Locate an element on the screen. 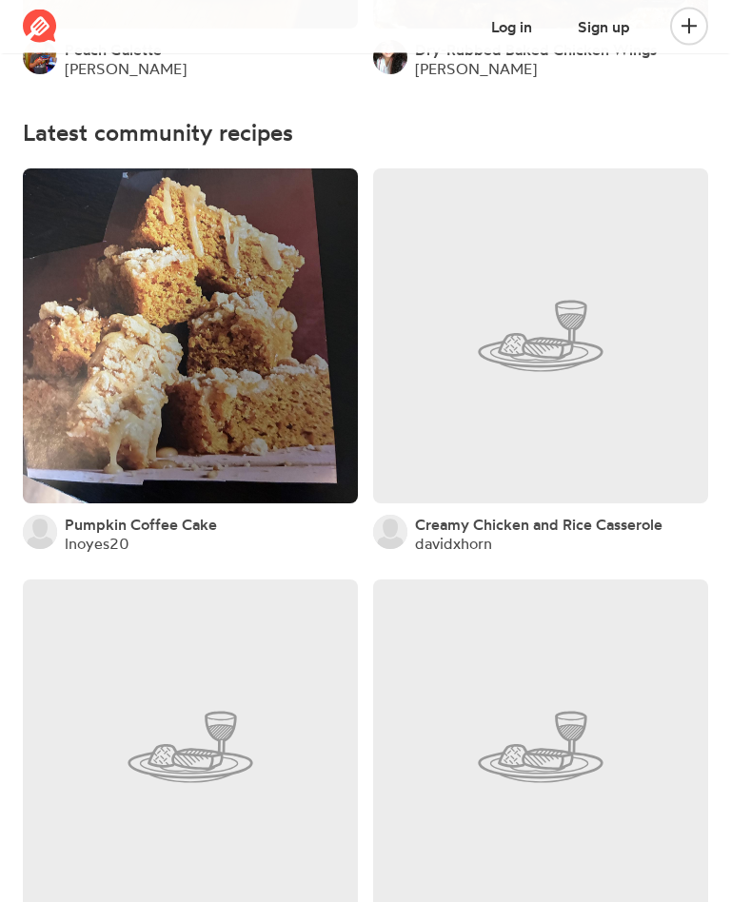 This screenshot has width=731, height=902. a: Creamy Chicken and Rice Casserole is located at coordinates (539, 525).